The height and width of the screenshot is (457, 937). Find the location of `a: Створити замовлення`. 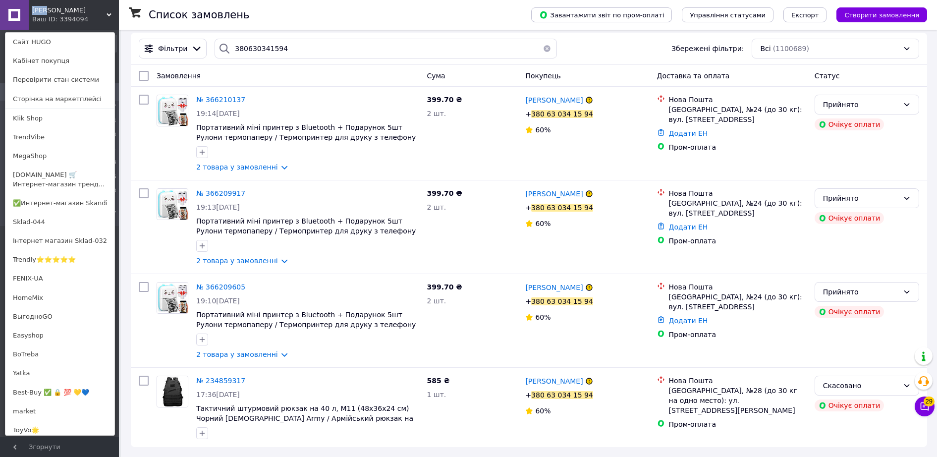

a: Створити замовлення is located at coordinates (877, 14).